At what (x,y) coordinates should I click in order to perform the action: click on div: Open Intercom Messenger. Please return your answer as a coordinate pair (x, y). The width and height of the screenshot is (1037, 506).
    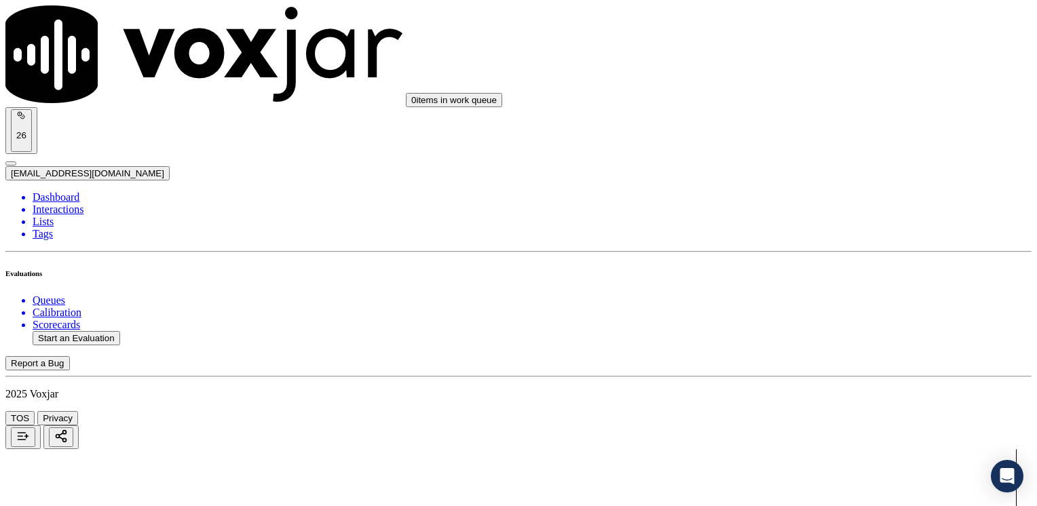
    Looking at the image, I should click on (1007, 476).